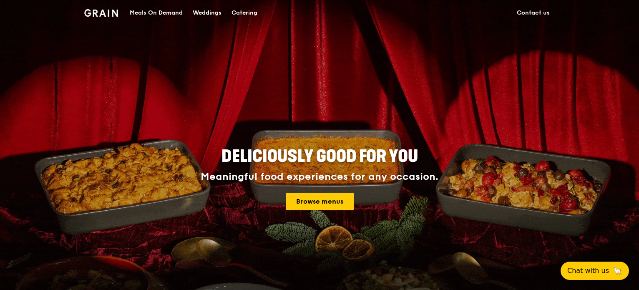 The width and height of the screenshot is (639, 290). Describe the element at coordinates (588, 271) in the screenshot. I see `span: Chat with us` at that location.